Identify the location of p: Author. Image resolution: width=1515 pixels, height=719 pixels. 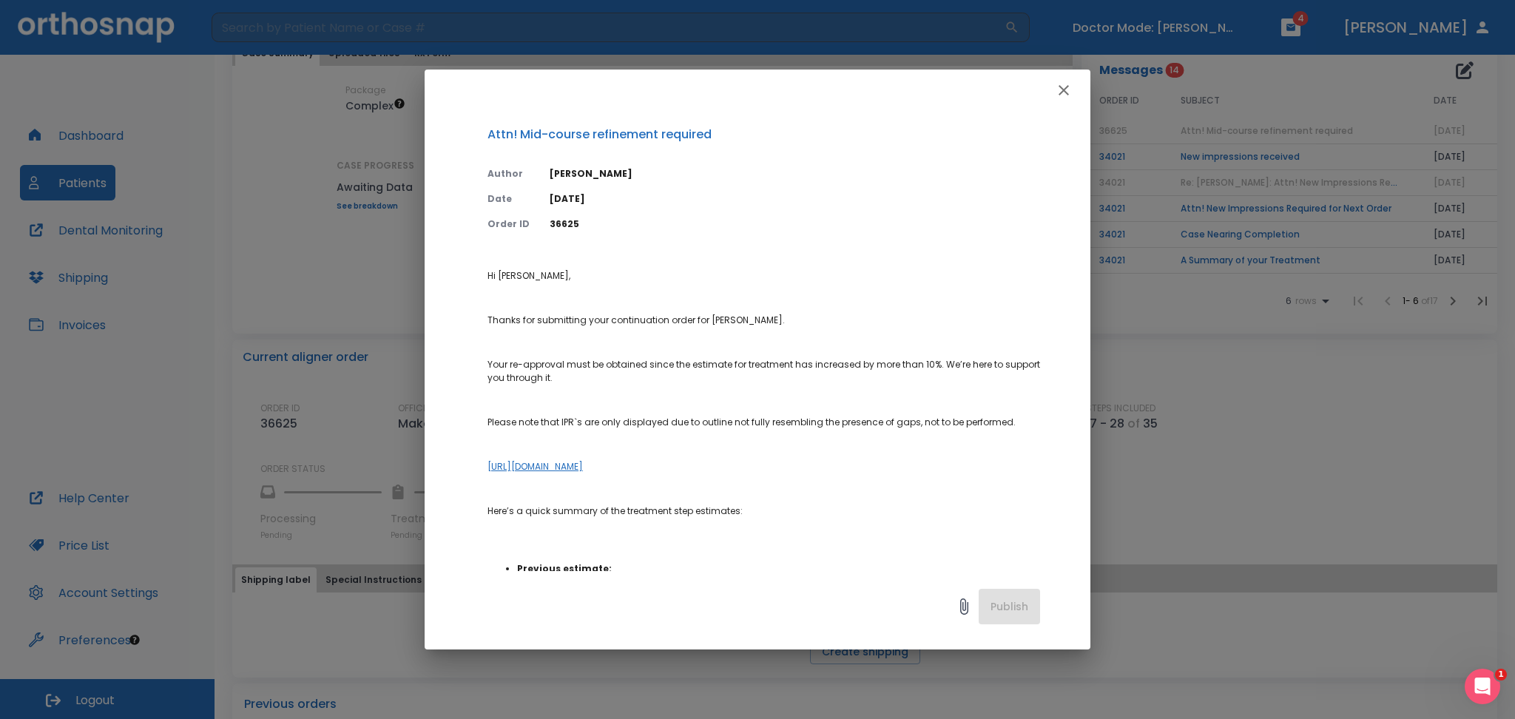
(510, 174).